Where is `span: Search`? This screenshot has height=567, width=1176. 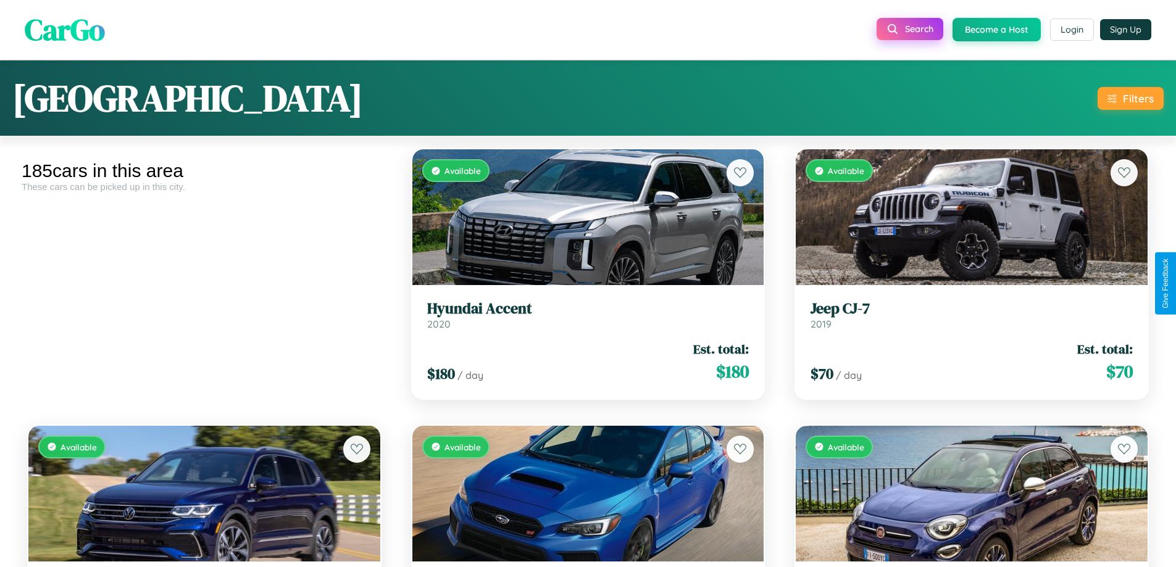
span: Search is located at coordinates (919, 29).